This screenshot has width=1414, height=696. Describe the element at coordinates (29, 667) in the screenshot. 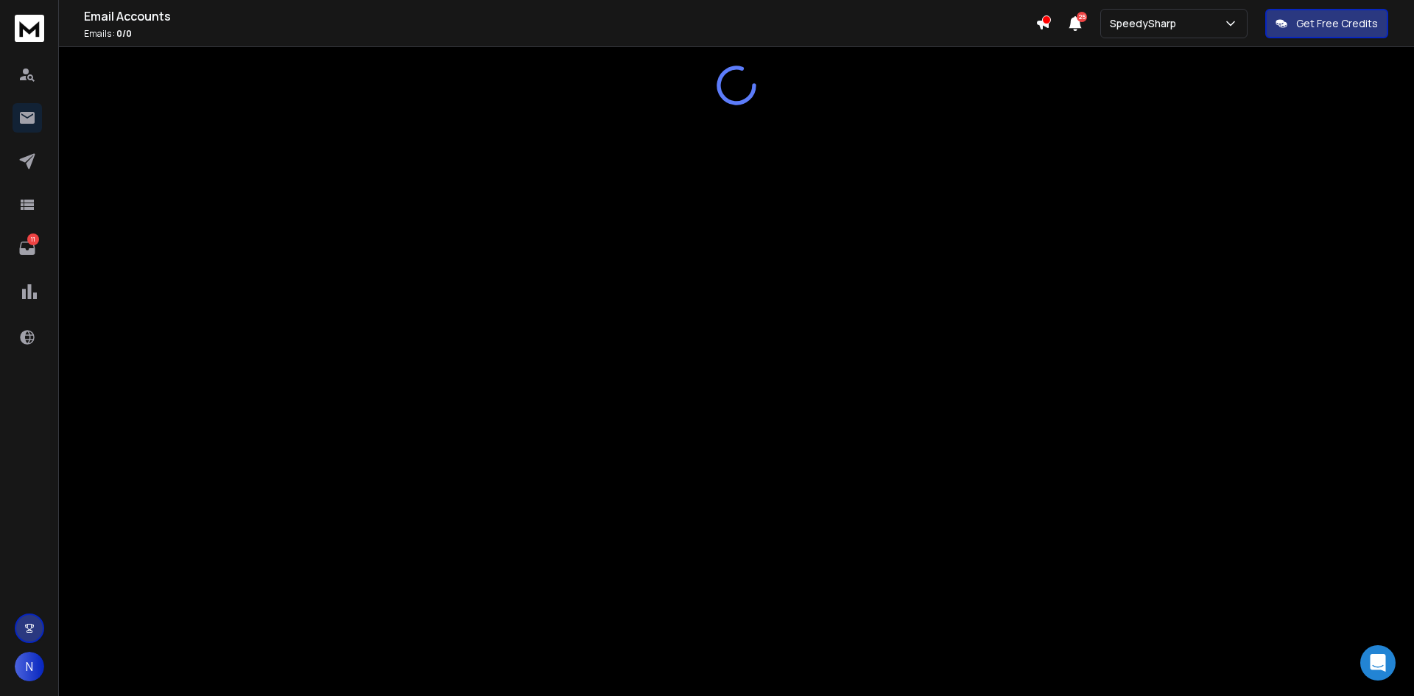

I see `span: N` at that location.